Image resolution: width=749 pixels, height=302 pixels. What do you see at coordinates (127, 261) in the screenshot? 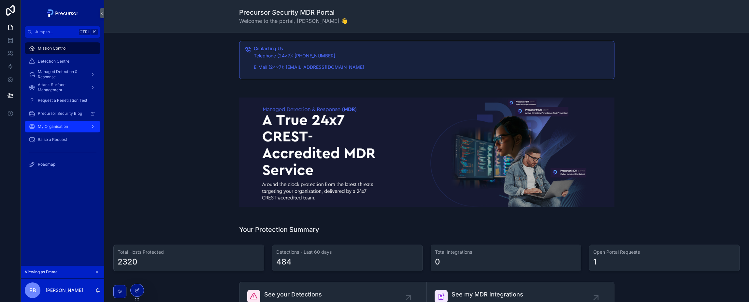
I see `div: 2320` at bounding box center [127, 261].